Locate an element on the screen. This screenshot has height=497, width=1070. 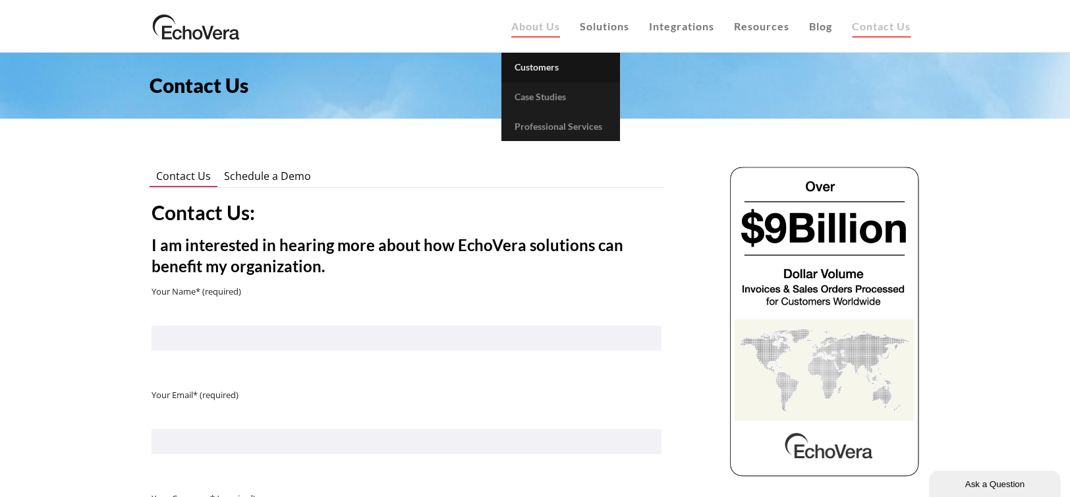
h4: I am interested in hearing more about how EchoVera solutions can benefit my organization. is located at coordinates (407, 256).